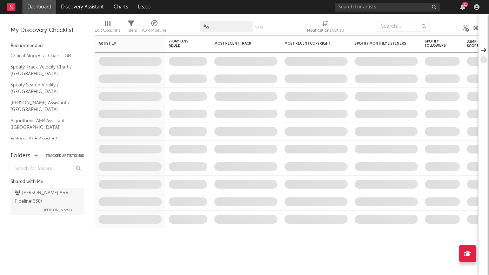 This screenshot has width=489, height=275. I want to click on div: My Discovery Checklist, so click(47, 31).